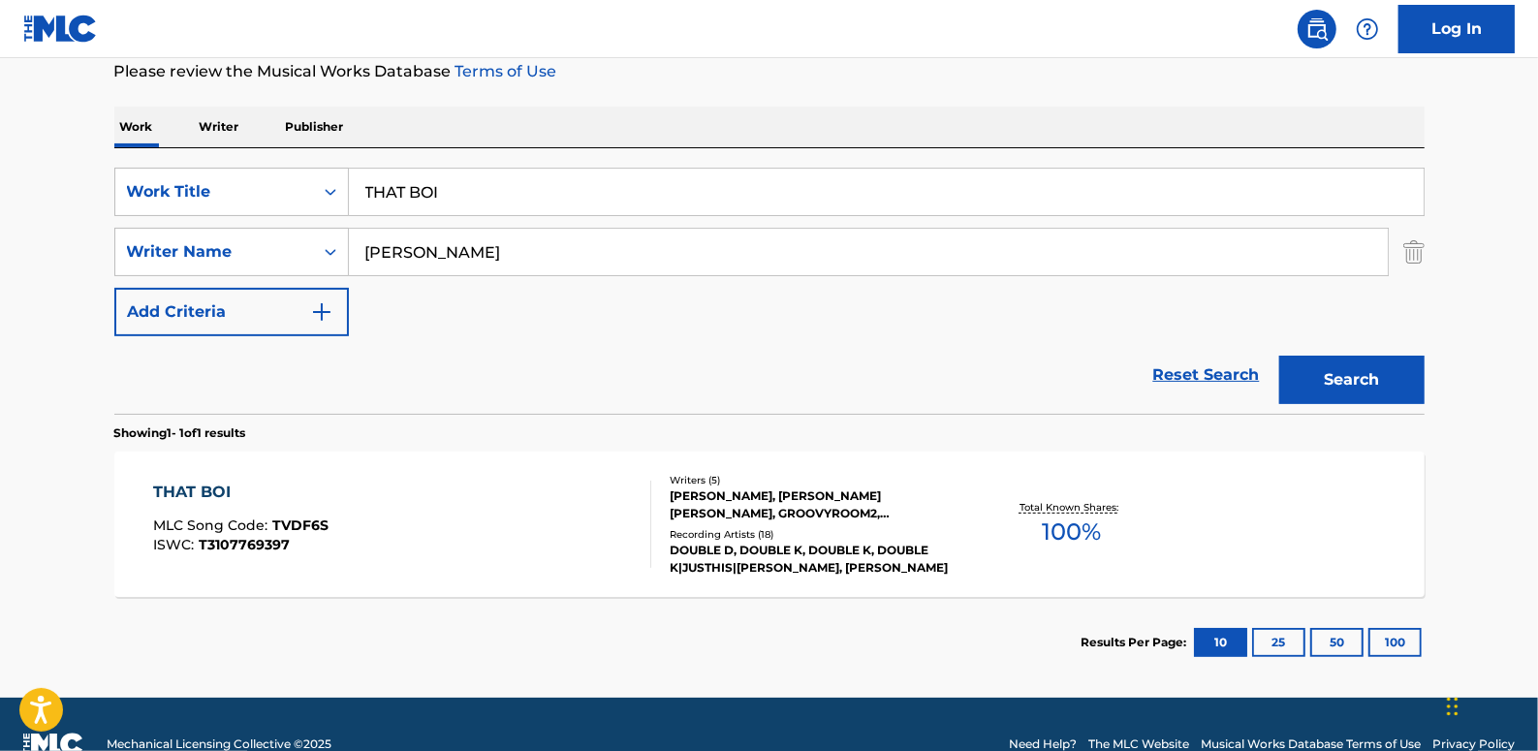  What do you see at coordinates (300, 525) in the screenshot?
I see `span: TVDF6S` at bounding box center [300, 525].